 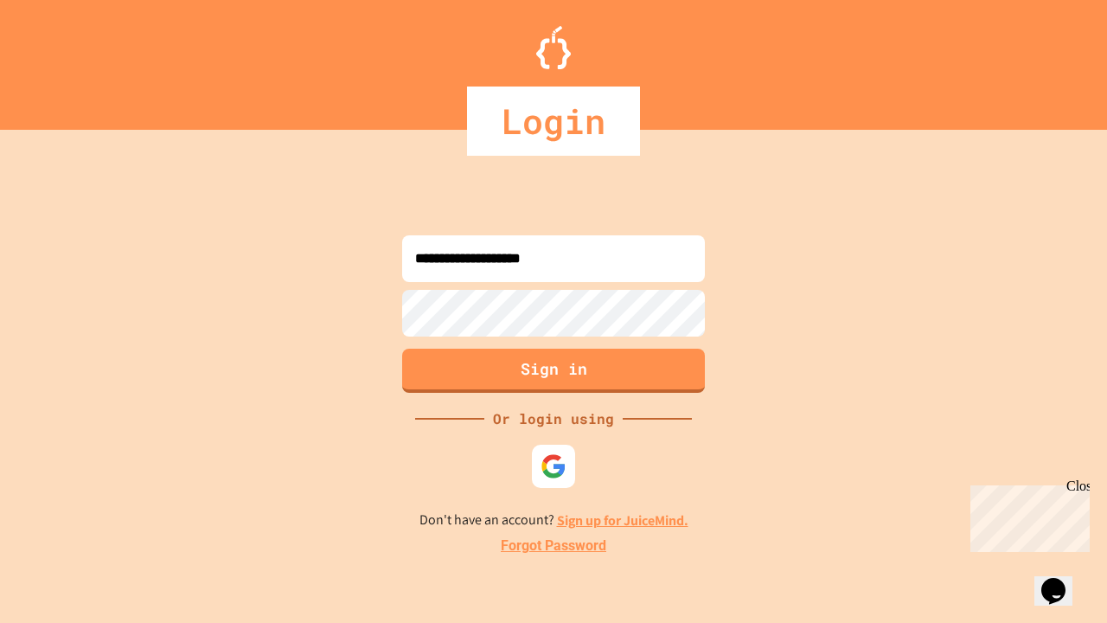 I want to click on a: Forgot Password, so click(x=554, y=546).